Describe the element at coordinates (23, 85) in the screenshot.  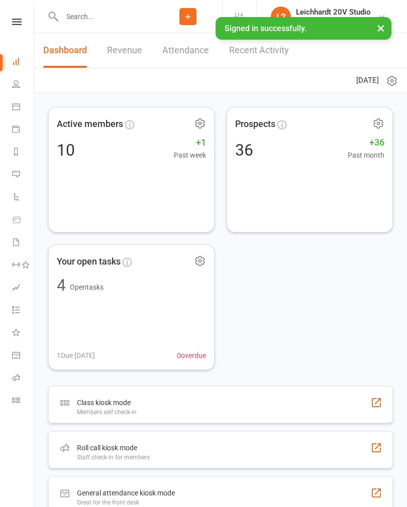
I see `a: People` at that location.